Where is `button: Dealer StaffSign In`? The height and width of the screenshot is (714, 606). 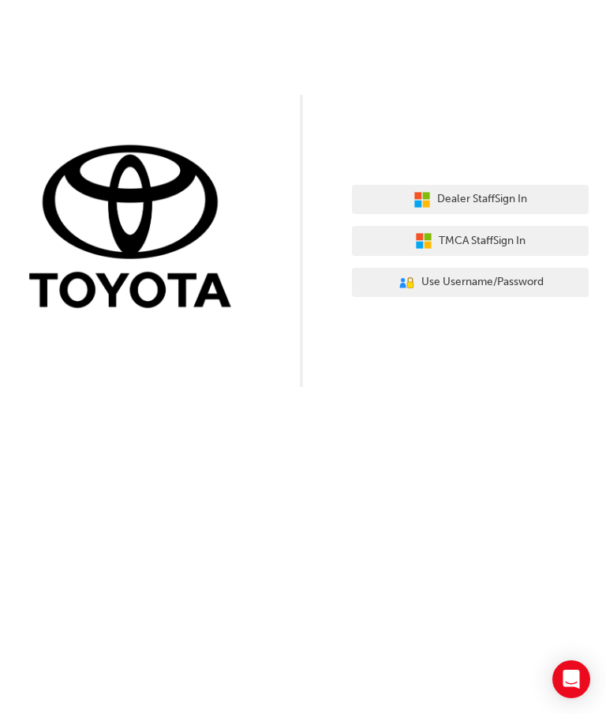
button: Dealer StaffSign In is located at coordinates (471, 200).